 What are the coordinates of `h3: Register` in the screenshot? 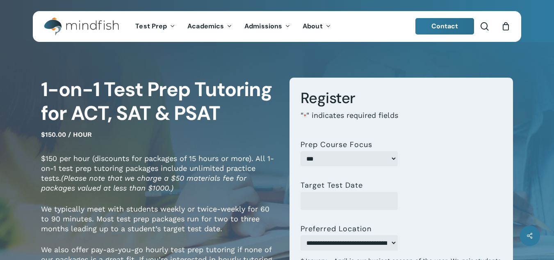 It's located at (401, 98).